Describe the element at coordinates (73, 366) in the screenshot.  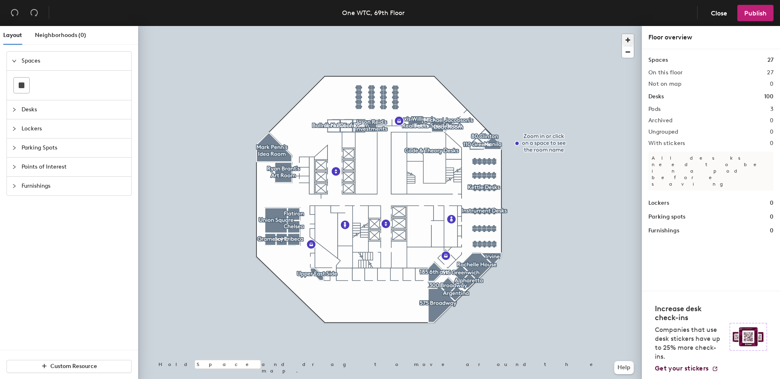
I see `span: Custom Resource` at that location.